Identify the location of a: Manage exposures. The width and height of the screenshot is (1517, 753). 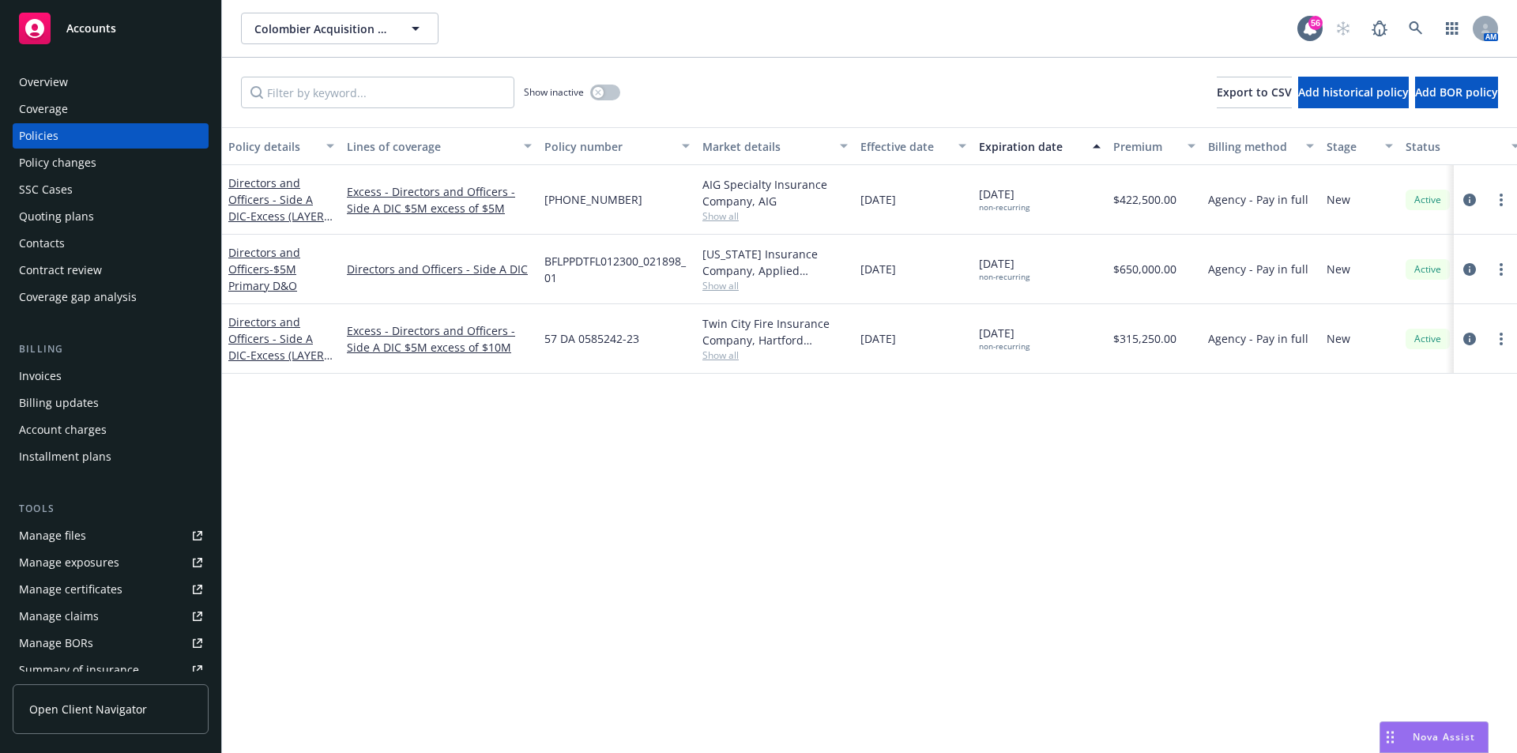
(111, 562).